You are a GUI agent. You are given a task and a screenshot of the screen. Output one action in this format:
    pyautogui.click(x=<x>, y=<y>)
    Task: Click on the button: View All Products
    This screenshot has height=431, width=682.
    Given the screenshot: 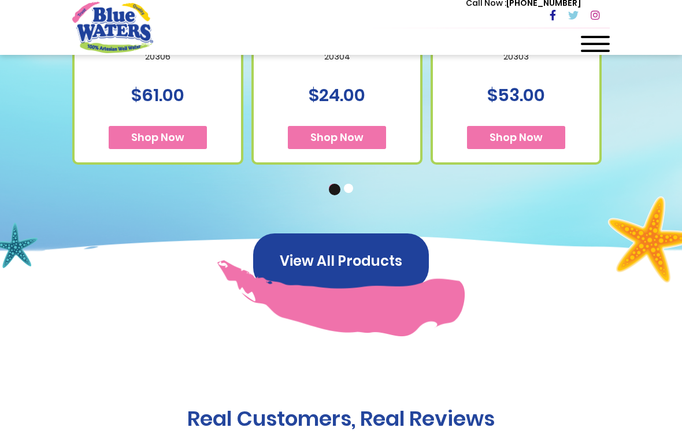 What is the action you would take?
    pyautogui.click(x=341, y=261)
    